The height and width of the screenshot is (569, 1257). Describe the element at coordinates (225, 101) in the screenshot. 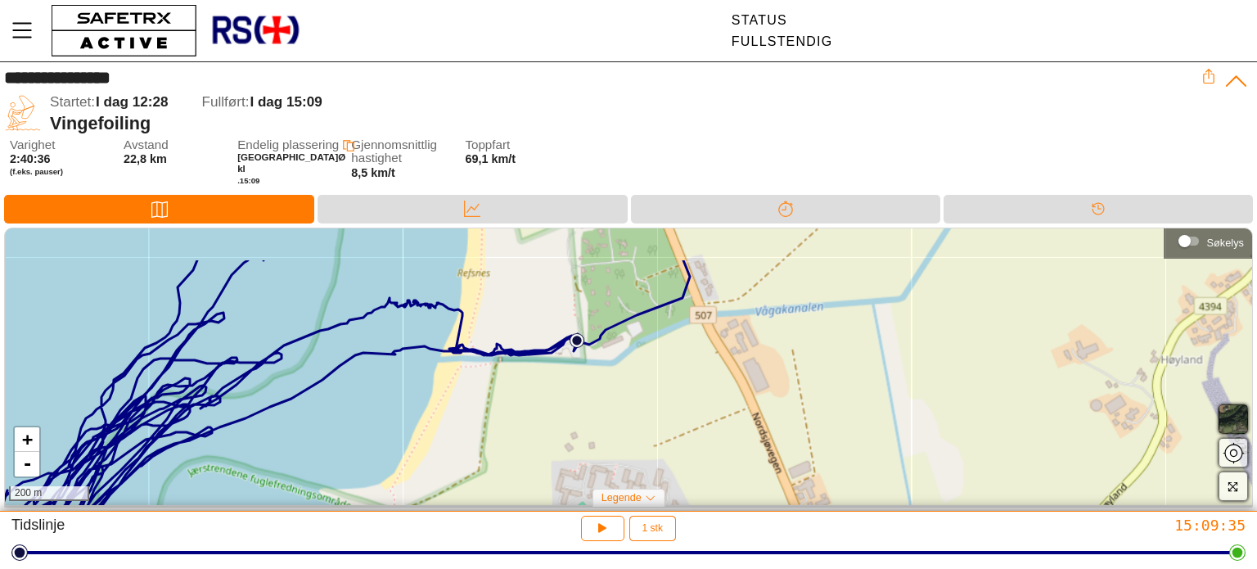

I see `font: Fullført:` at that location.